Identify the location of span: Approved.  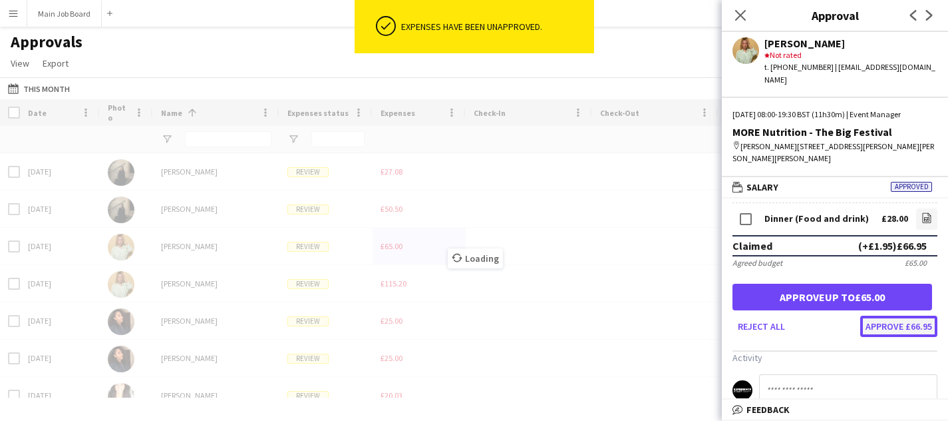
(912, 186).